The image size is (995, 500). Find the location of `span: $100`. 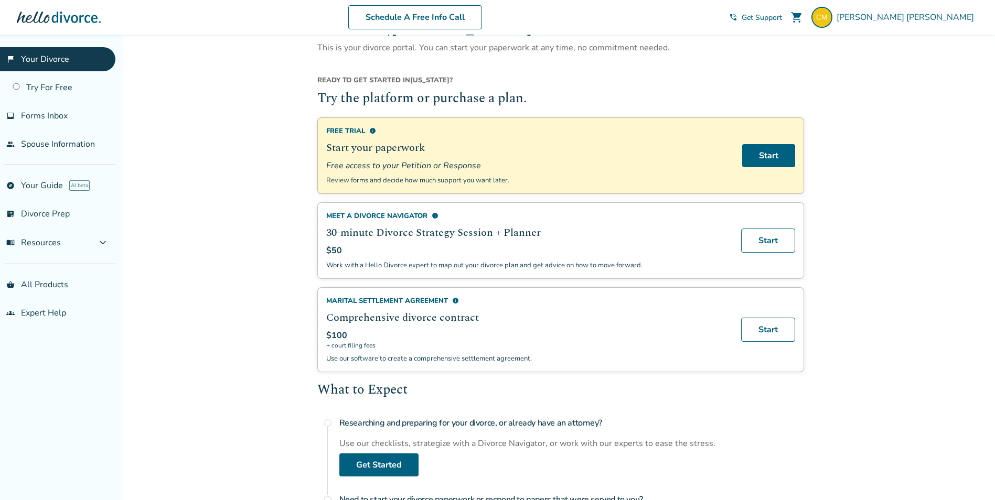

span: $100 is located at coordinates (337, 336).